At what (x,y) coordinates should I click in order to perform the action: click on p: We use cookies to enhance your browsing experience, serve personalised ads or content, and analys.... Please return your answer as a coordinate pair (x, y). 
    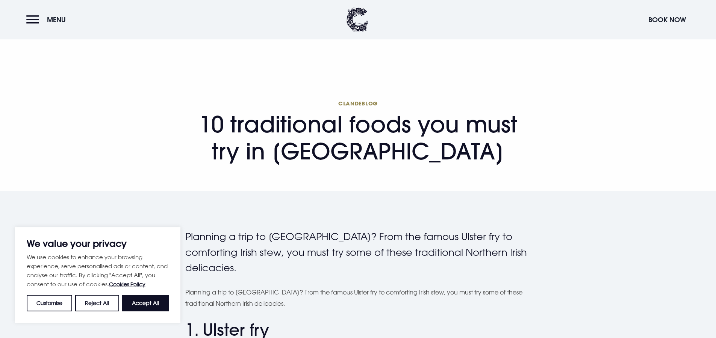
    Looking at the image, I should click on (98, 271).